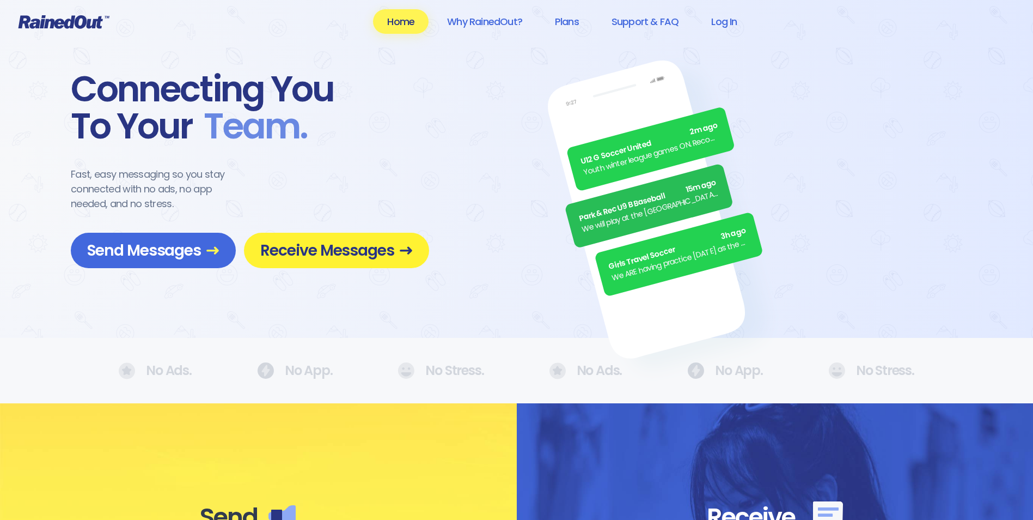 The image size is (1033, 520). What do you see at coordinates (153, 250) in the screenshot?
I see `span: Send Messages` at bounding box center [153, 250].